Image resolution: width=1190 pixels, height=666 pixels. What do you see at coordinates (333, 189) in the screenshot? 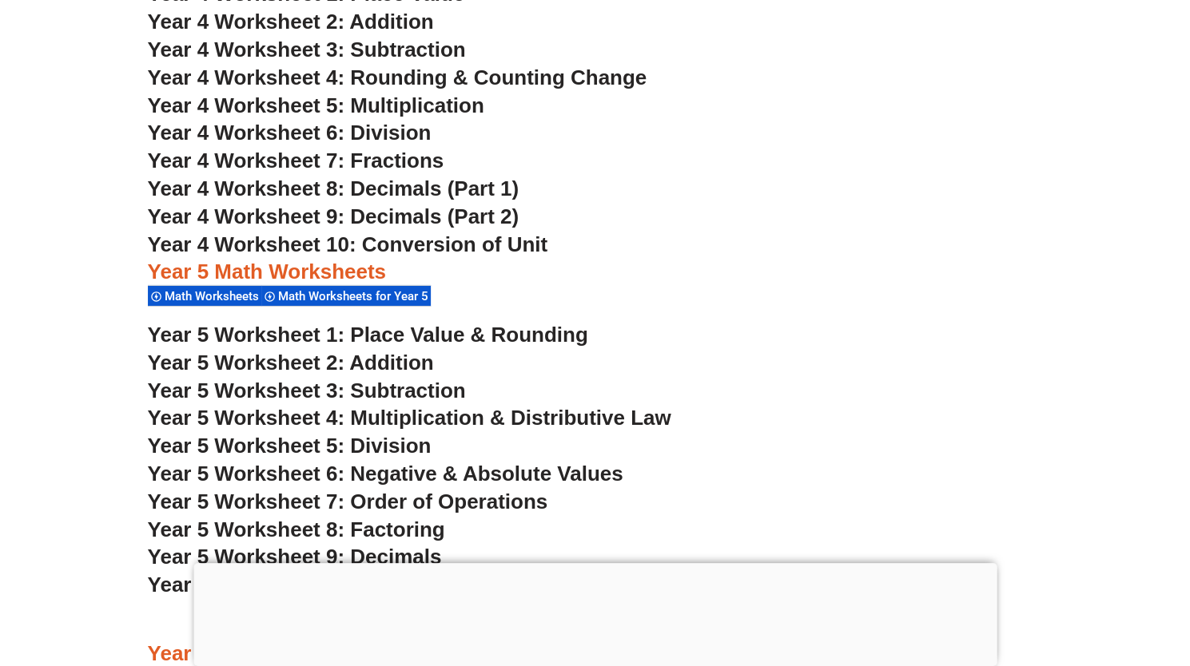
I see `a: Year 4 Worksheet 8: Decimals (Part 1)` at bounding box center [333, 189].